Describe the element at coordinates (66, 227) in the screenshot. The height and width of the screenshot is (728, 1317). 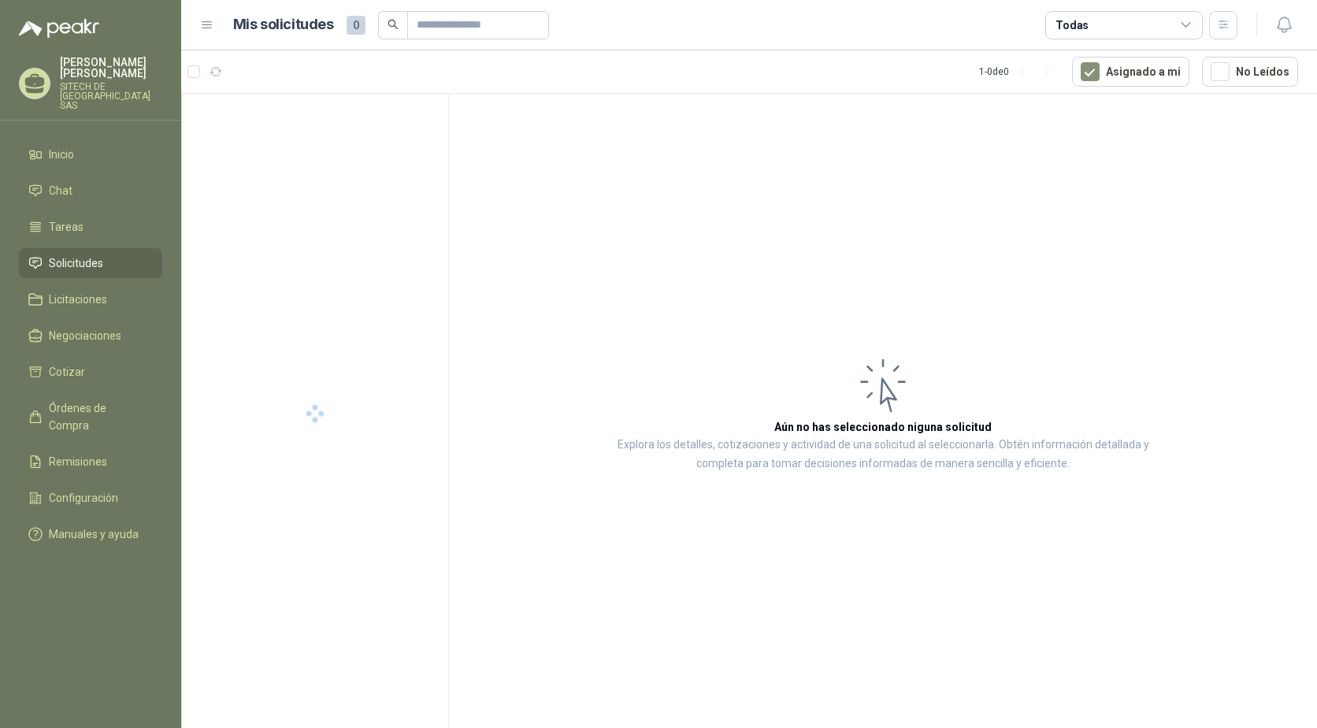
I see `span: Tareas` at that location.